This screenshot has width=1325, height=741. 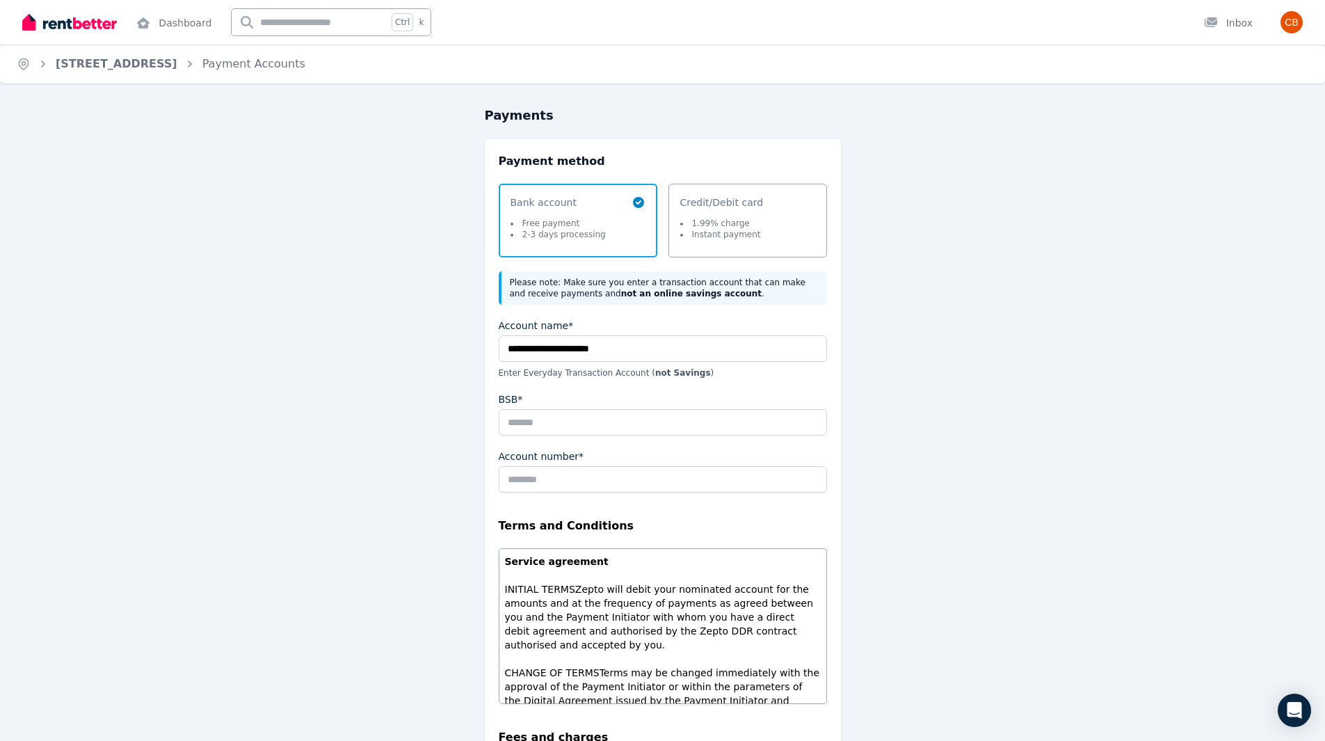 What do you see at coordinates (722, 202) in the screenshot?
I see `span: Credit/Debit card` at bounding box center [722, 202].